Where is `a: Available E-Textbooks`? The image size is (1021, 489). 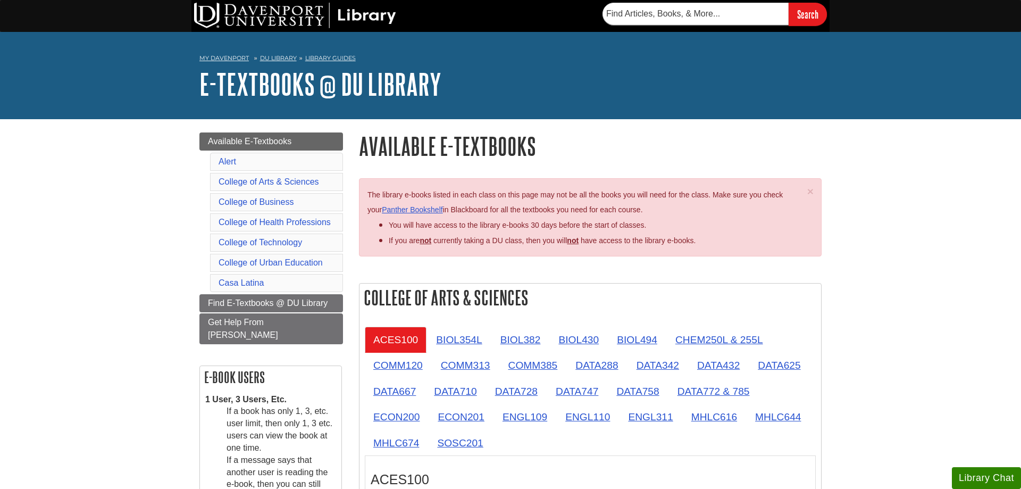
a: Available E-Textbooks is located at coordinates (271, 141).